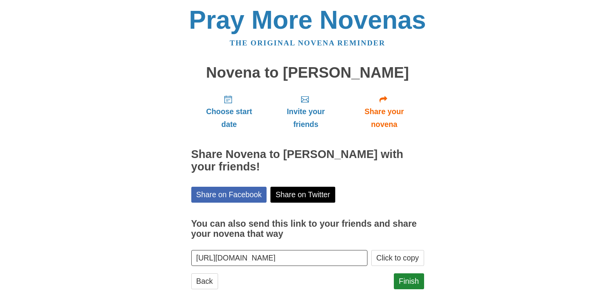 Image resolution: width=615 pixels, height=297 pixels. I want to click on span: Invite your friends, so click(305, 118).